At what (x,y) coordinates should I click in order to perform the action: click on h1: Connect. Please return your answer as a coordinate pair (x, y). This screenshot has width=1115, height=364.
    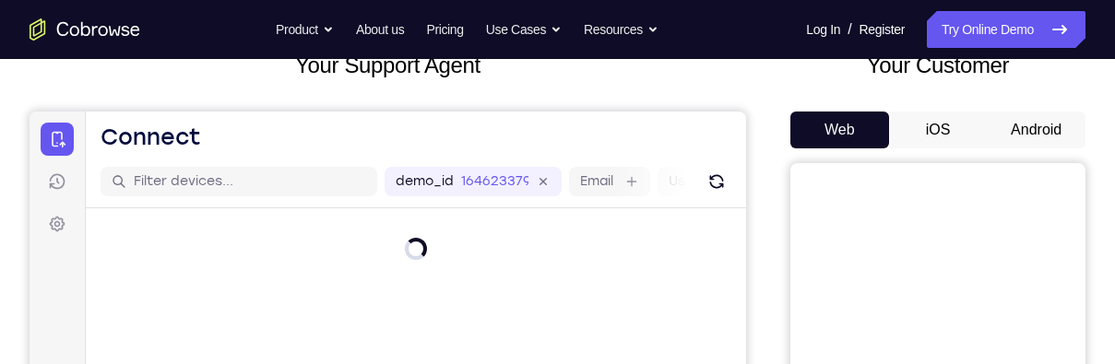
    Looking at the image, I should click on (121, 26).